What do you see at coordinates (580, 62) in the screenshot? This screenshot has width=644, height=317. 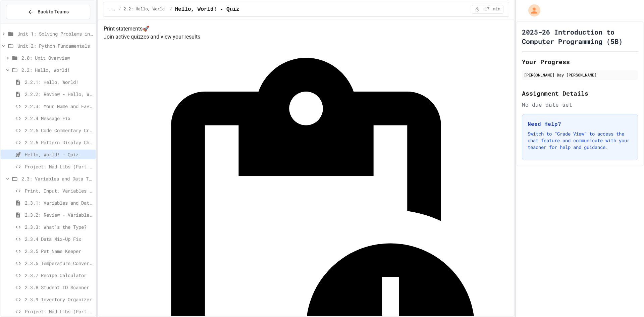 I see `h2: Your Progress` at bounding box center [580, 62].